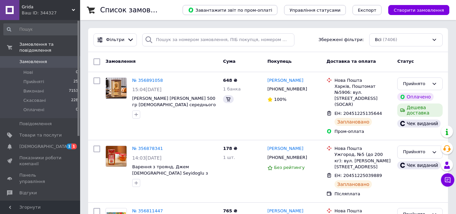 This screenshot has width=456, height=214. What do you see at coordinates (230, 80) in the screenshot?
I see `span: 648 ₴` at bounding box center [230, 80].